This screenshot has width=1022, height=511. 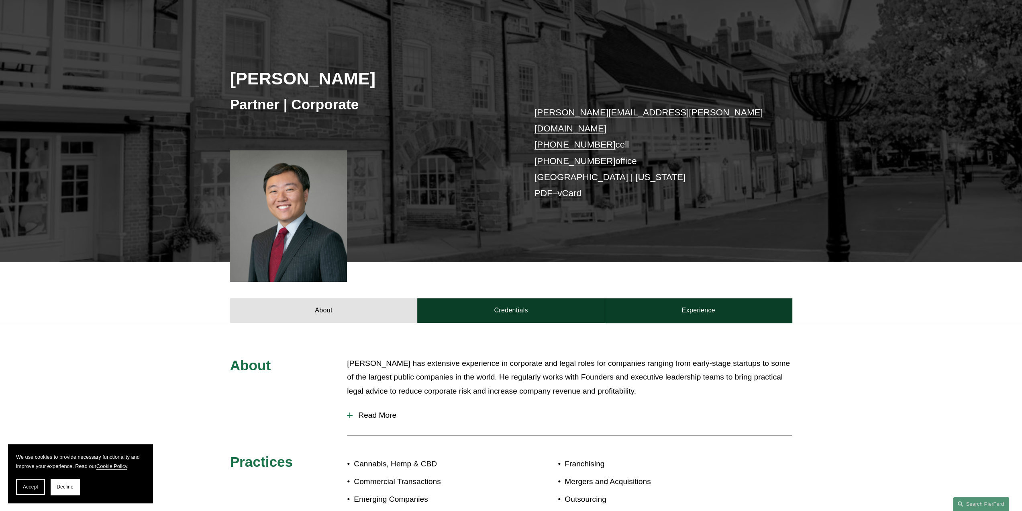 I want to click on a: vCard, so click(x=570, y=193).